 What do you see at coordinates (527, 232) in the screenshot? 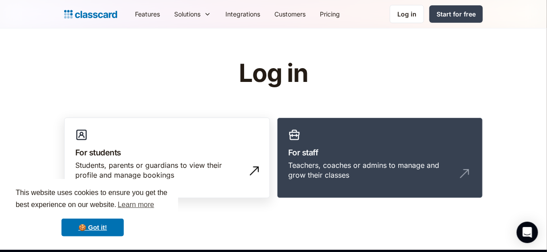
I see `div: Open Intercom Messenger` at bounding box center [527, 232].